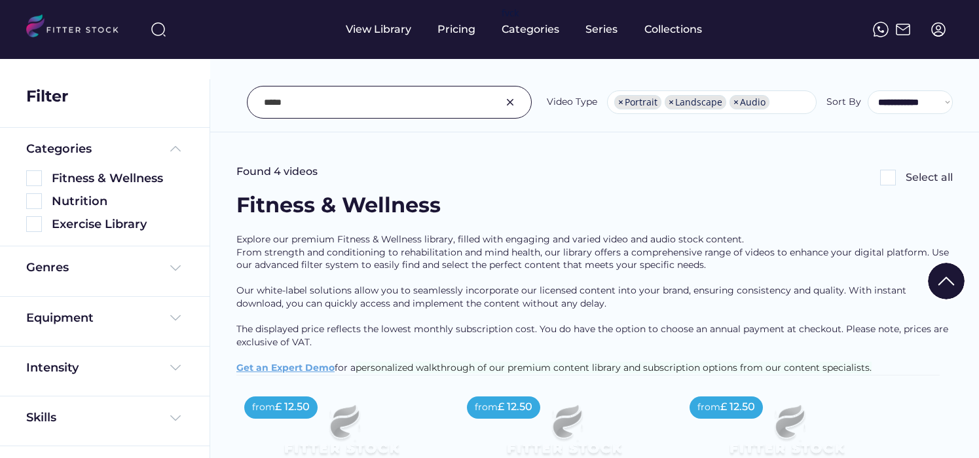 The height and width of the screenshot is (458, 979). Describe the element at coordinates (673, 29) in the screenshot. I see `div: Collections` at that location.